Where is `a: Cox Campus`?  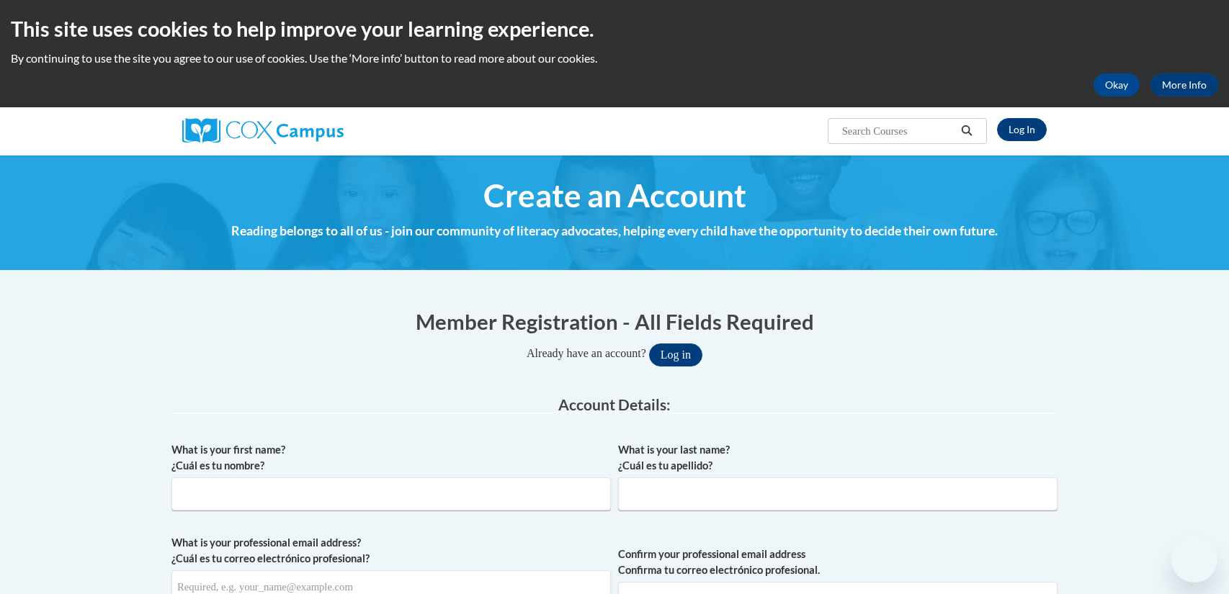
a: Cox Campus is located at coordinates (263, 131).